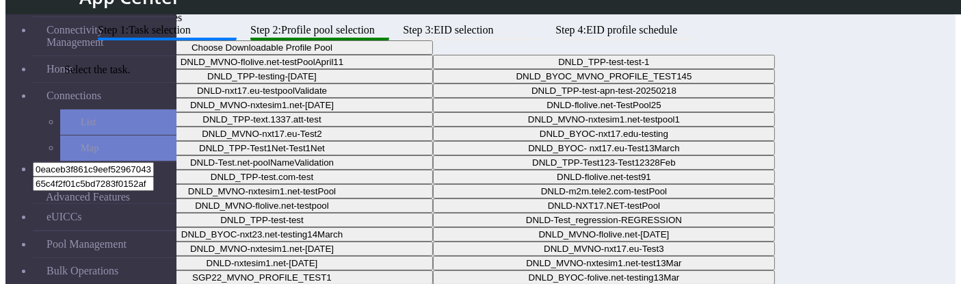 This screenshot has height=284, width=961. Describe the element at coordinates (88, 197) in the screenshot. I see `span: Advanced Features` at that location.